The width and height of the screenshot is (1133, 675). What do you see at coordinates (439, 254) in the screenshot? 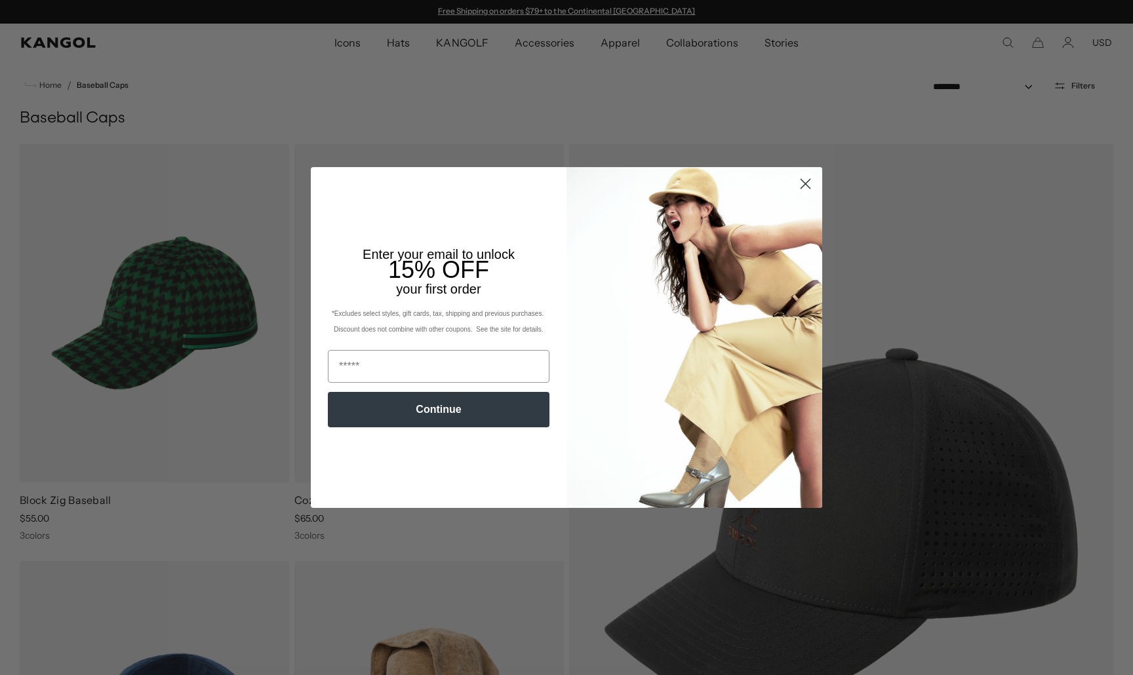
I see `span: Enter your email to unlock` at bounding box center [439, 254].